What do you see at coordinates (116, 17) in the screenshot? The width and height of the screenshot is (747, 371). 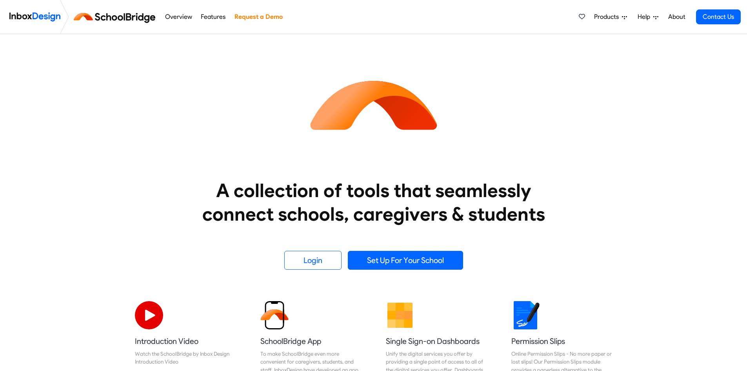 I see `img: schoolbridge logo` at bounding box center [116, 17].